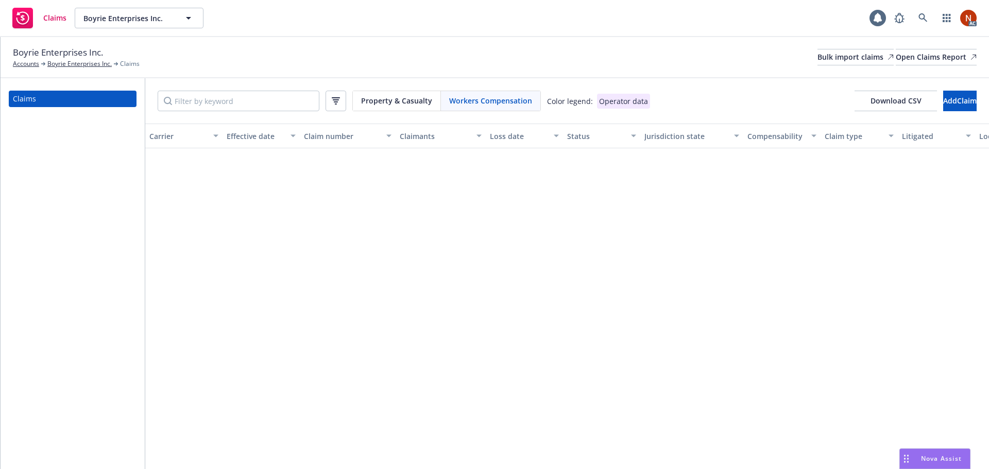 The height and width of the screenshot is (469, 989). What do you see at coordinates (73, 99) in the screenshot?
I see `a: Claims` at bounding box center [73, 99].